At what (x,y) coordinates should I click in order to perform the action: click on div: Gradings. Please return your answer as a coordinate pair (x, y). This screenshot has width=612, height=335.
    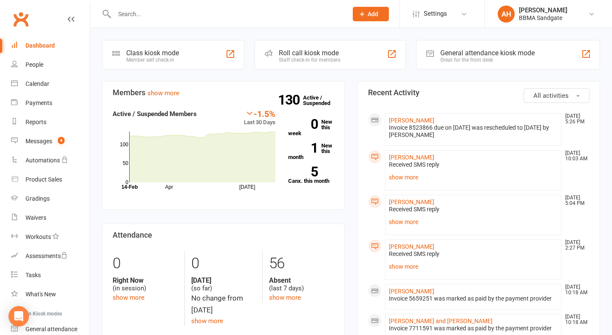
    Looking at the image, I should click on (37, 199).